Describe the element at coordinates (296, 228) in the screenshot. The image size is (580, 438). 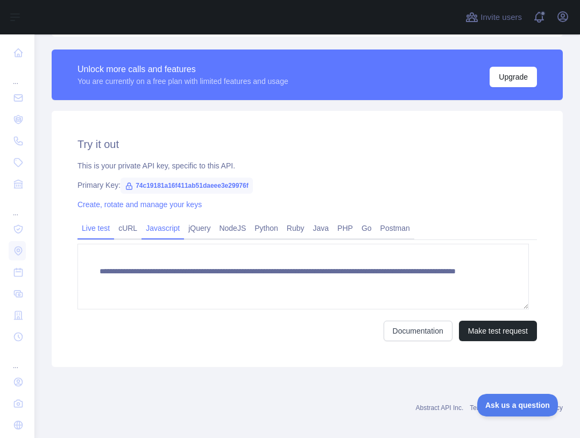
I see `a: Ruby` at that location.